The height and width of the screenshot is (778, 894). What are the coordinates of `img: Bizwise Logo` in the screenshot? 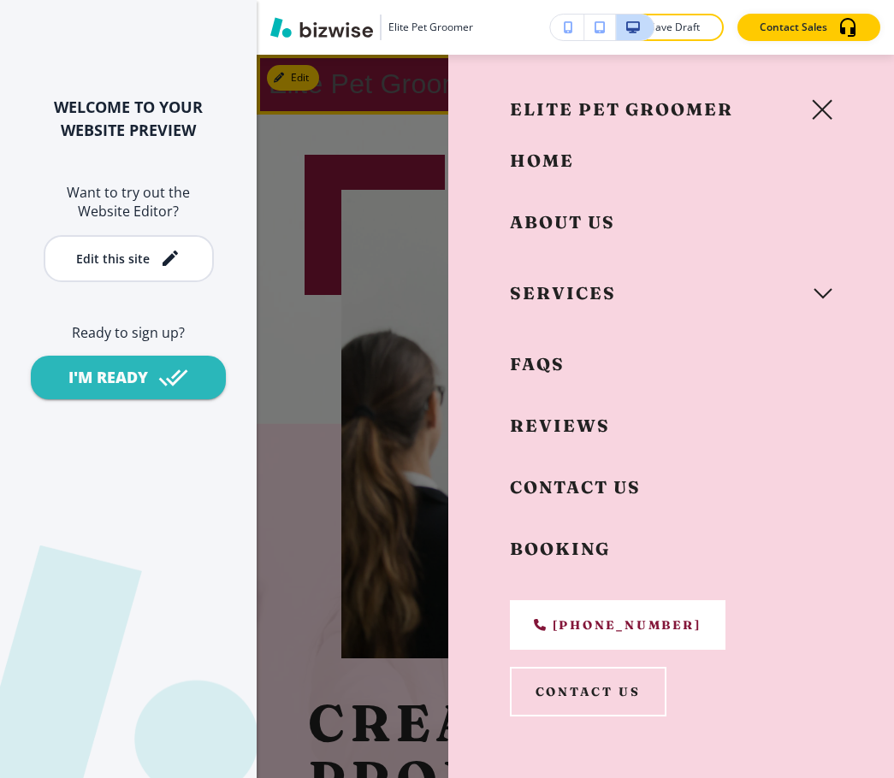 It's located at (322, 27).